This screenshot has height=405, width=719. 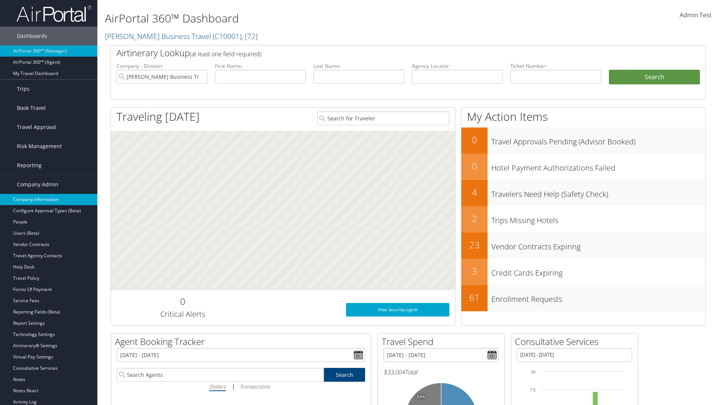 What do you see at coordinates (421, 397) in the screenshot?
I see `tspan: 23%` at bounding box center [421, 397].